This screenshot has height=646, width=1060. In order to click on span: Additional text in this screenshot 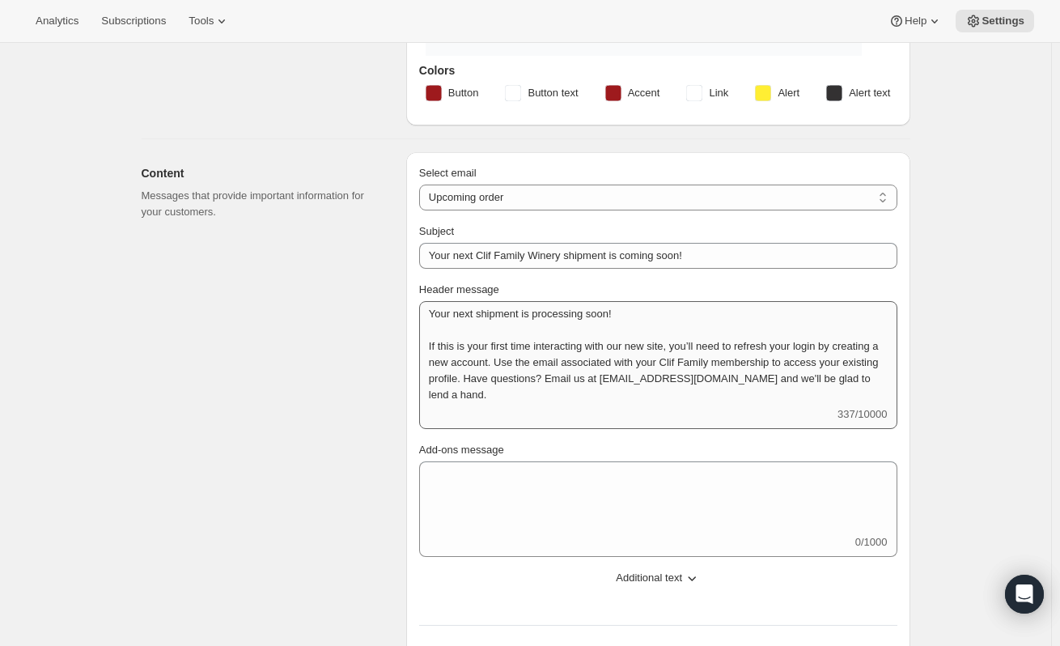, I will do `click(649, 578)`.